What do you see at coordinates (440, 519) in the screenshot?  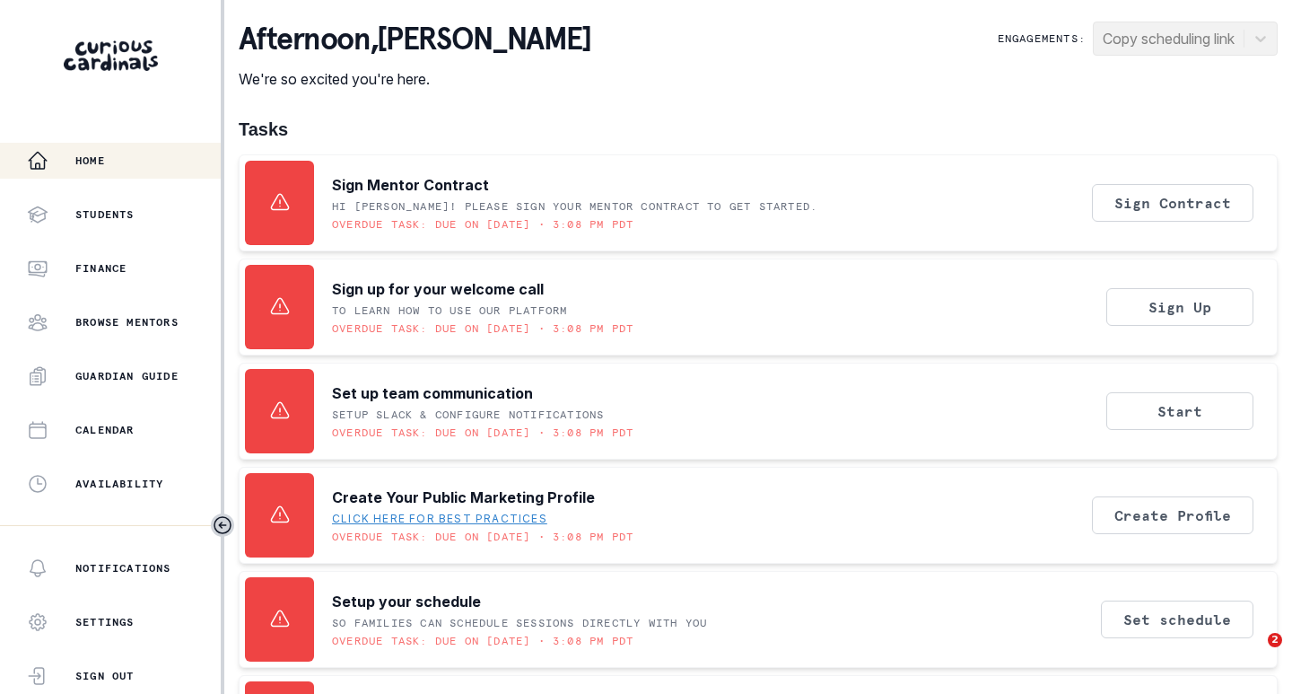 I see `p: Click here for best practices` at bounding box center [440, 519].